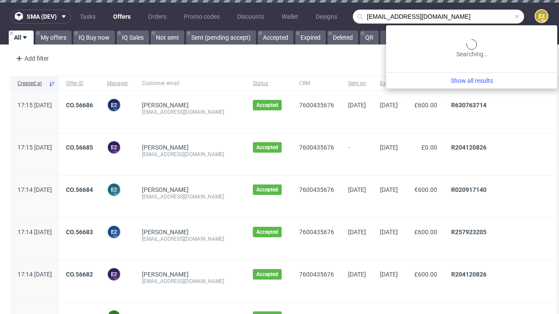  Describe the element at coordinates (31, 59) in the screenshot. I see `div: Add filter` at that location.